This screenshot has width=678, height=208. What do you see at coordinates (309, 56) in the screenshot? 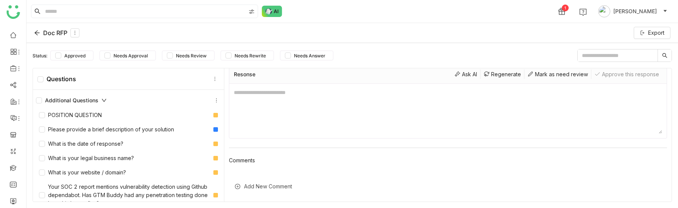
I see `span: Needs Answer` at bounding box center [309, 56].